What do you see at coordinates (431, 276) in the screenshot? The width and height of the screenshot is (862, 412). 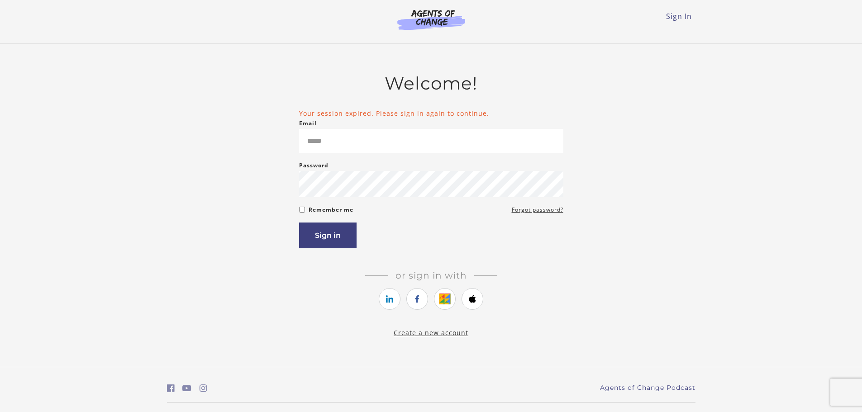 I see `span: Or sign in with` at bounding box center [431, 276].